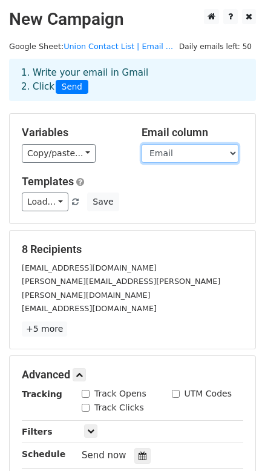 The height and width of the screenshot is (471, 265). I want to click on a: Copy/paste..., so click(59, 153).